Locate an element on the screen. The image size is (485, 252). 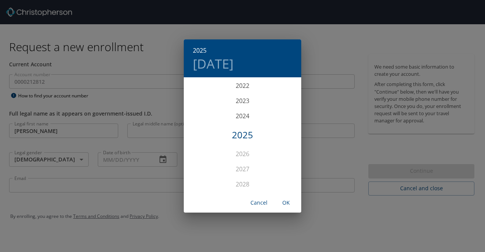
button: 2025 is located at coordinates (200, 50).